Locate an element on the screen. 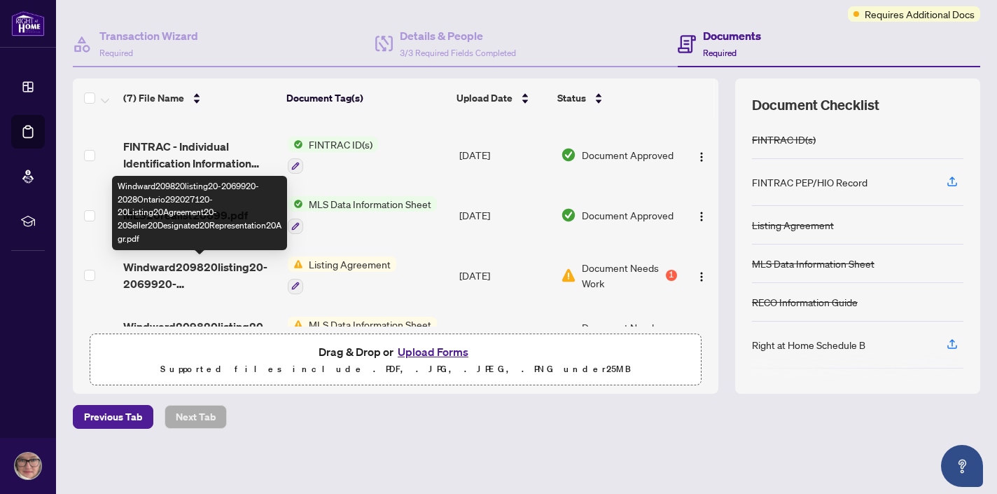 The width and height of the screenshot is (997, 494). span: FINTRAC - Individual Identification Information Record.pdf is located at coordinates (200, 155).